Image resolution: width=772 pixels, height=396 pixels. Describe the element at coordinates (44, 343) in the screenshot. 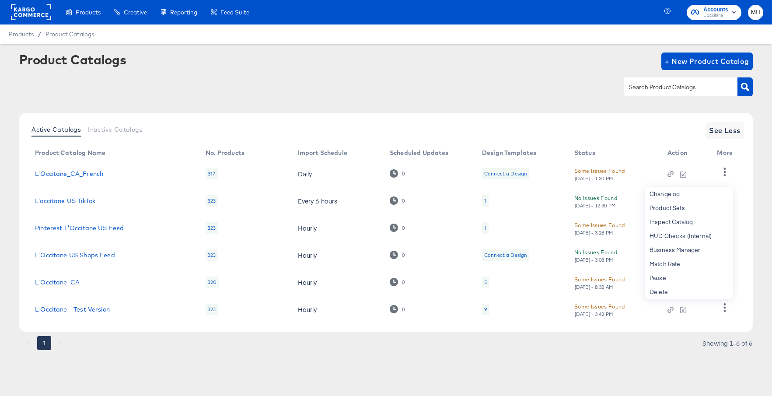

I see `nav: pagination navigation` at that location.